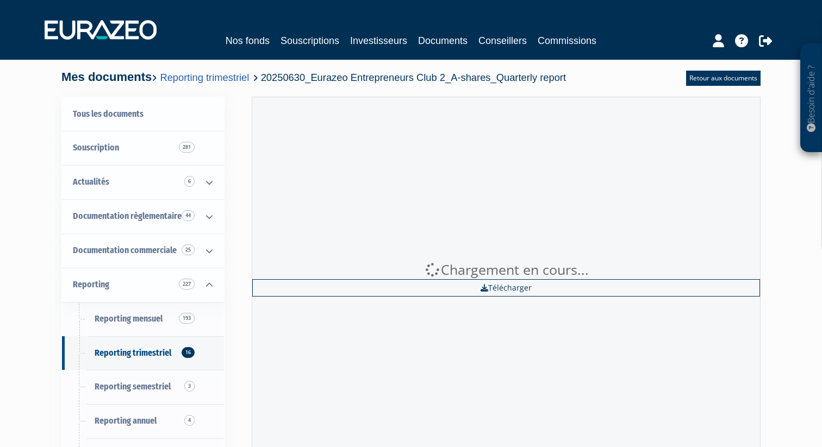  What do you see at coordinates (186, 284) in the screenshot?
I see `span: 227` at bounding box center [186, 284].